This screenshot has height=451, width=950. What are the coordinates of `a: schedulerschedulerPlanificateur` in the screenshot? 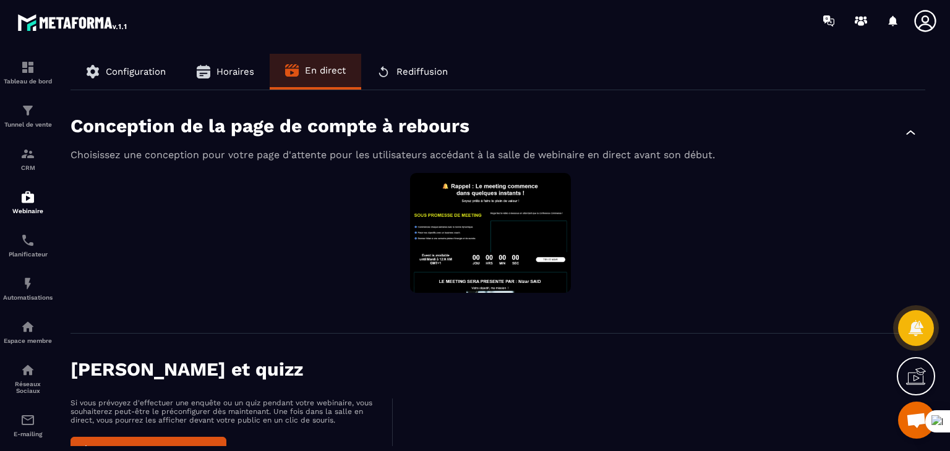 It's located at (28, 245).